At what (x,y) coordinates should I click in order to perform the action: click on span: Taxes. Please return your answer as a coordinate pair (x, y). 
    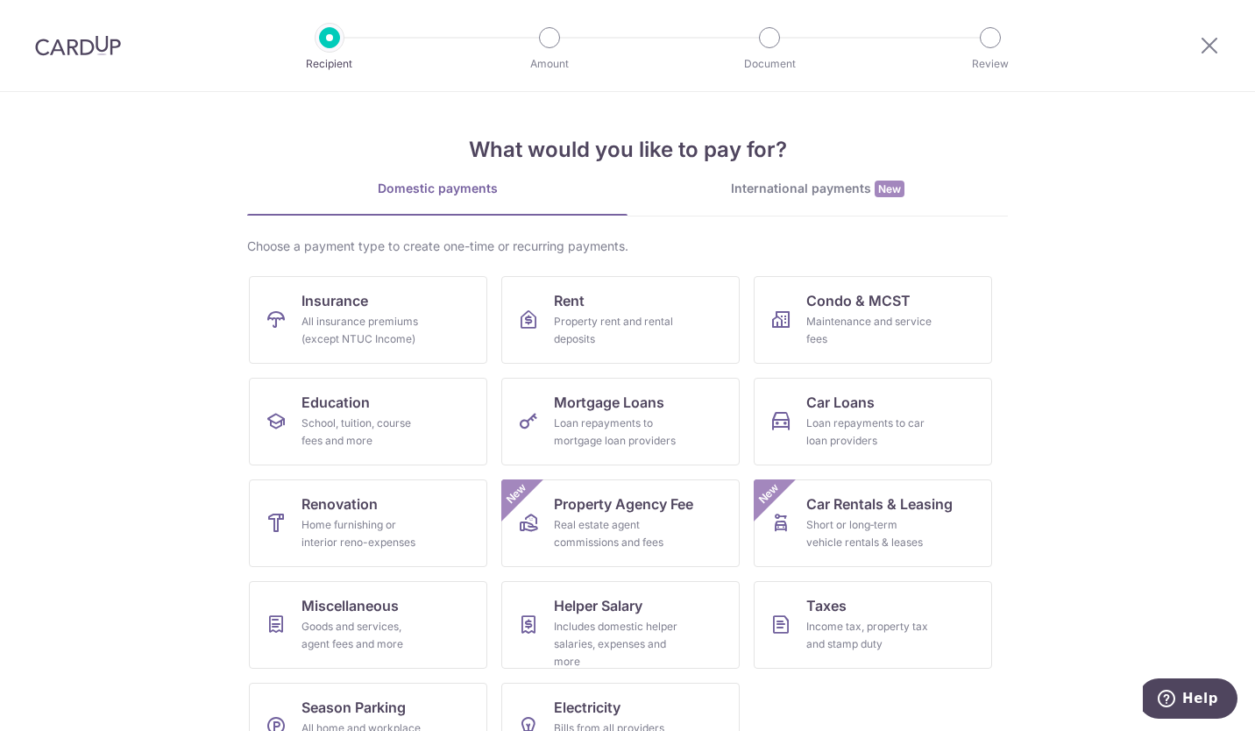
    Looking at the image, I should click on (826, 605).